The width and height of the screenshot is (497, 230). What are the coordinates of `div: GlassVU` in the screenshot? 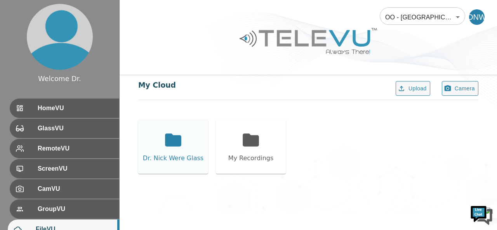 It's located at (64, 129).